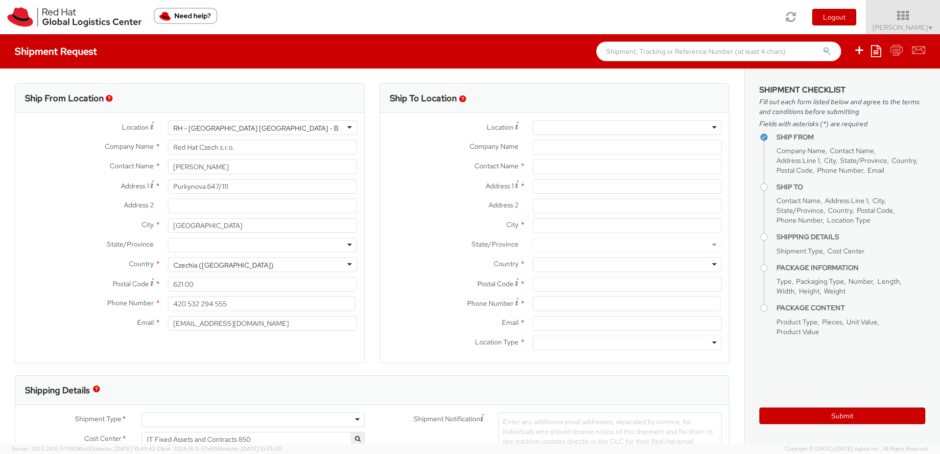  Describe the element at coordinates (842, 416) in the screenshot. I see `button: Submit` at that location.